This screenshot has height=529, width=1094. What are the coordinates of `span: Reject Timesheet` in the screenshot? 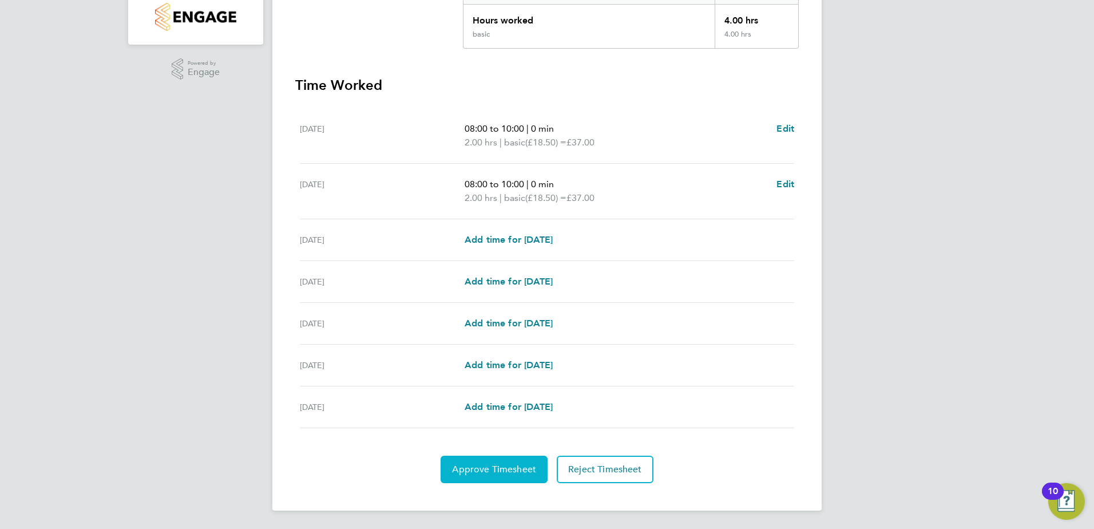 It's located at (605, 469).